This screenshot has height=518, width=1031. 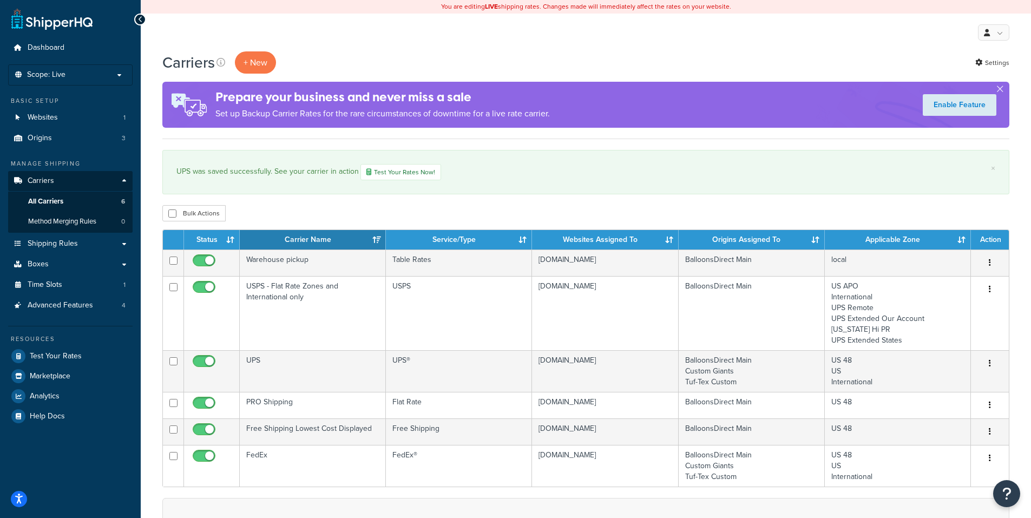 I want to click on a: Carriers, so click(x=70, y=181).